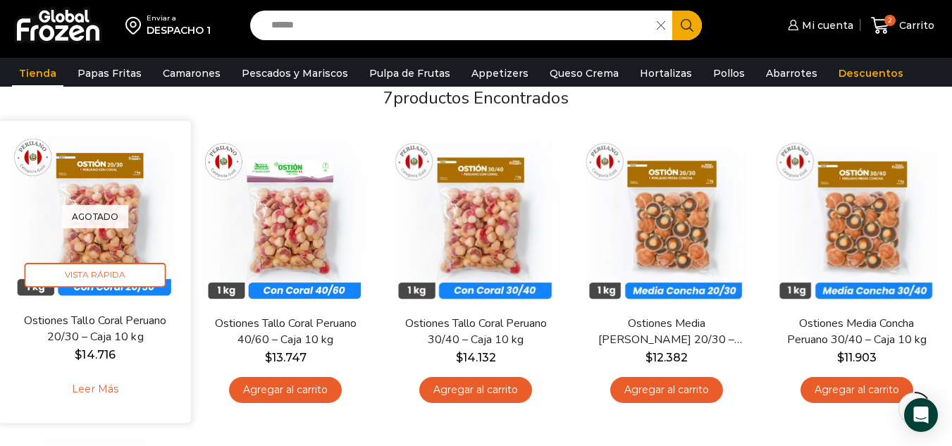 The height and width of the screenshot is (446, 952). Describe the element at coordinates (94, 354) in the screenshot. I see `bdi: 14.716` at that location.